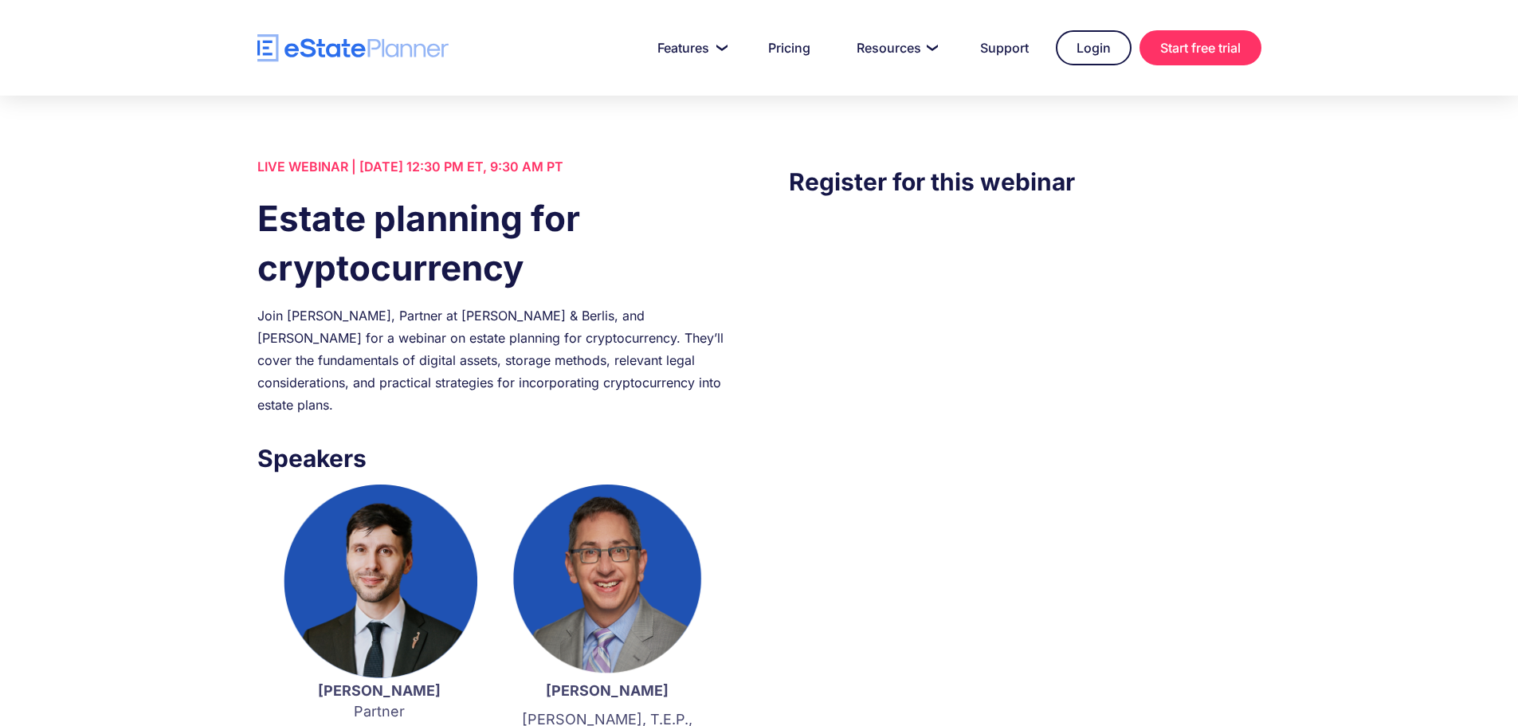 This screenshot has width=1518, height=726. What do you see at coordinates (1094, 48) in the screenshot?
I see `a: Login` at bounding box center [1094, 48].